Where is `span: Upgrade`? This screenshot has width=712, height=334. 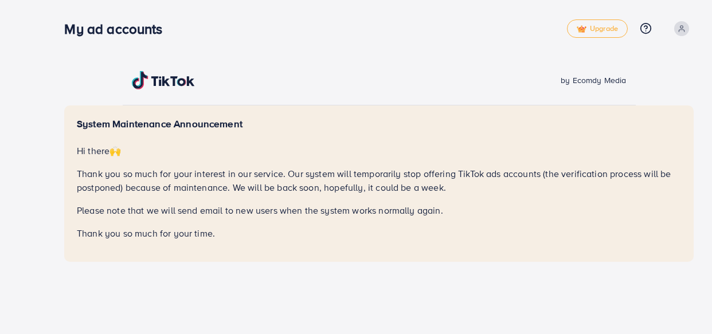 span: Upgrade is located at coordinates (597, 29).